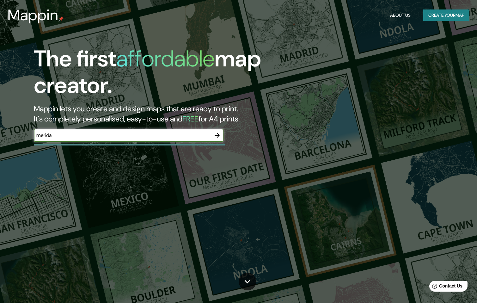 The image size is (477, 303). What do you see at coordinates (33, 15) in the screenshot?
I see `h3: Mappin` at bounding box center [33, 15].